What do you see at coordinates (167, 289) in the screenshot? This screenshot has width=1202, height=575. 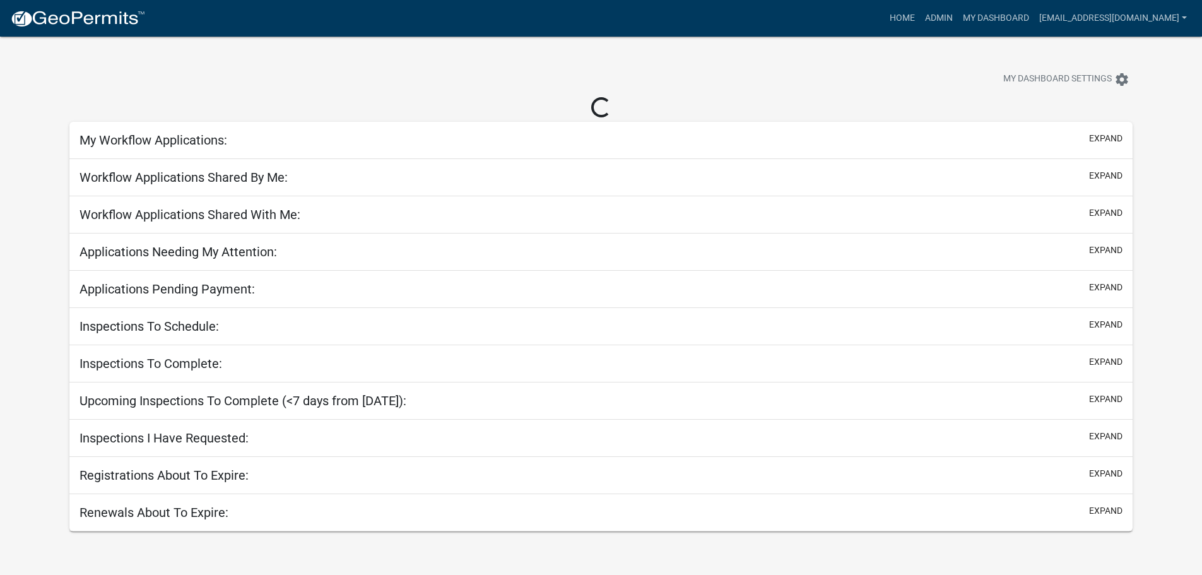 I see `h5: Applications Pending Payment:` at bounding box center [167, 289].